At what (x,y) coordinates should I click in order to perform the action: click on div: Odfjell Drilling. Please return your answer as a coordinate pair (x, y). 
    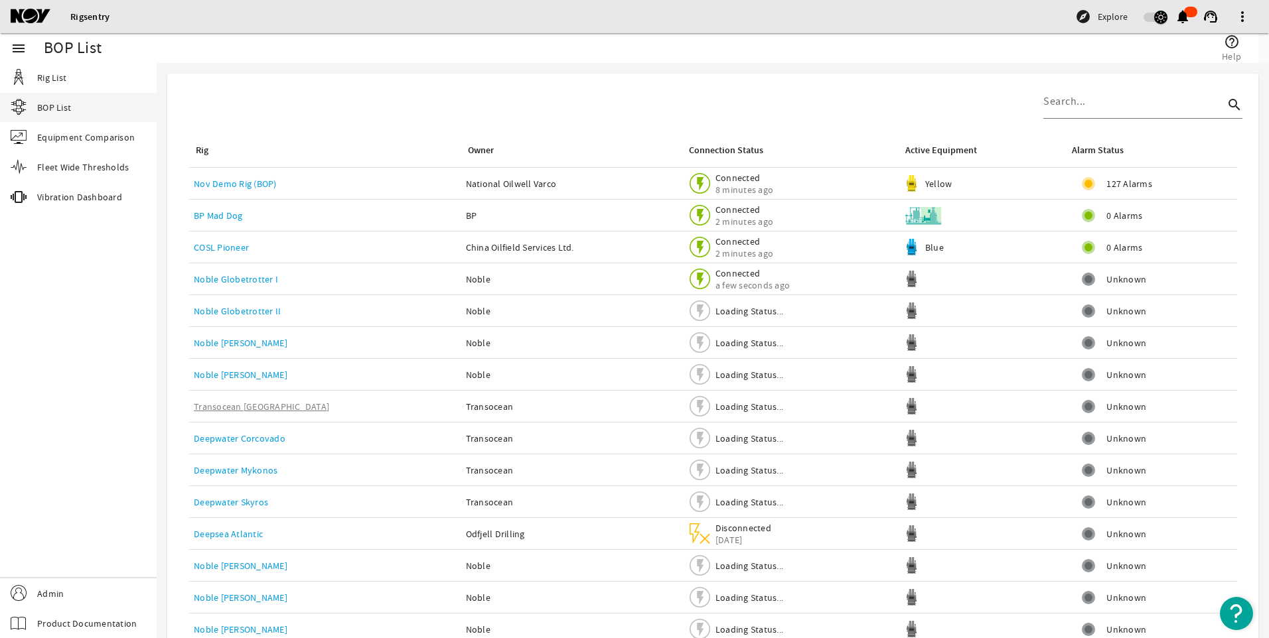
    Looking at the image, I should click on (571, 534).